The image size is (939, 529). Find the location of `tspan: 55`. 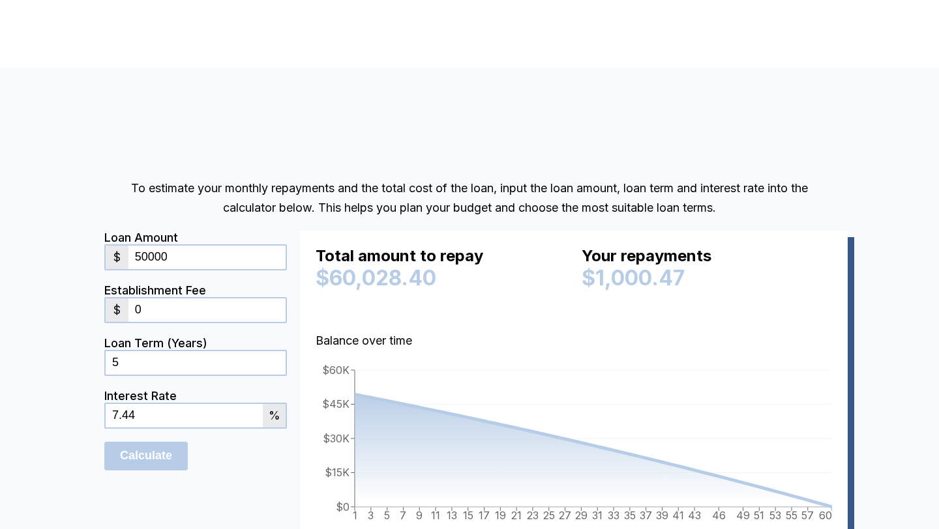

tspan: 55 is located at coordinates (791, 516).